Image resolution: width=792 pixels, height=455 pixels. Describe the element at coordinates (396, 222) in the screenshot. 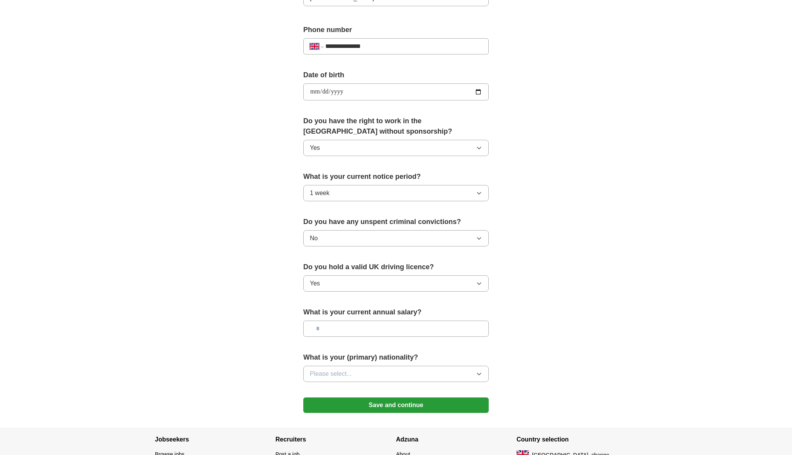

I see `label: Do you have any unspent criminal convictions?` at that location.